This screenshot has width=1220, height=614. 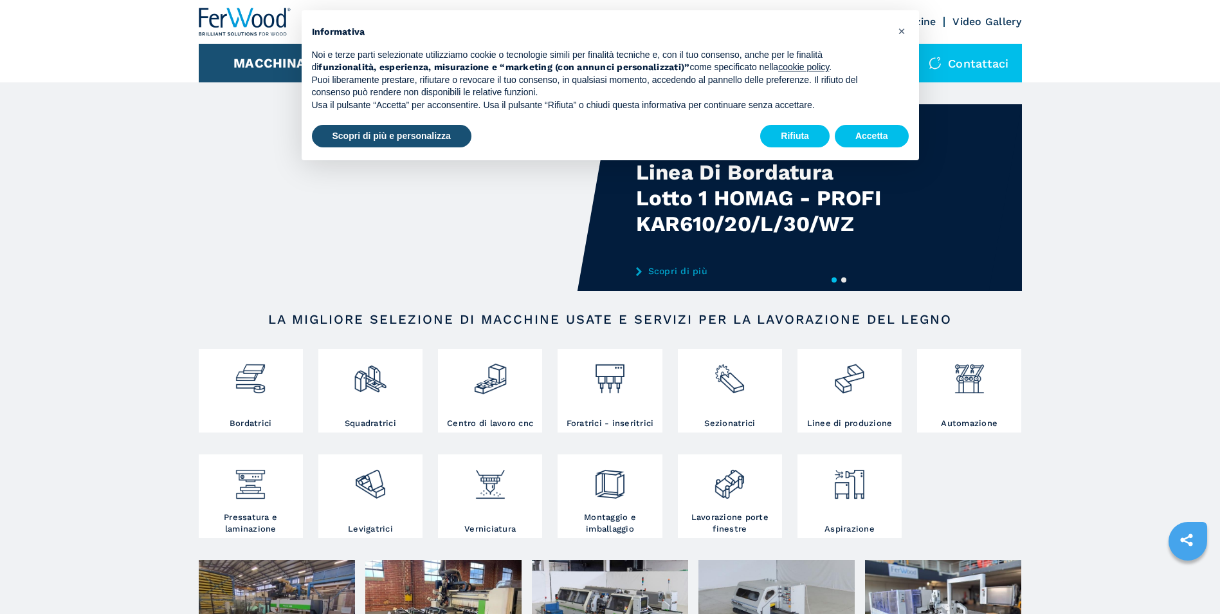 I want to click on div: Contattaci, so click(x=969, y=63).